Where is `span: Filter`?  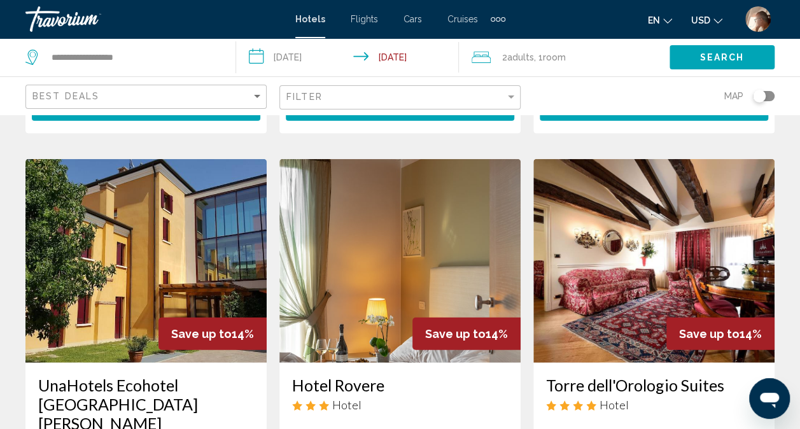 span: Filter is located at coordinates (304, 97).